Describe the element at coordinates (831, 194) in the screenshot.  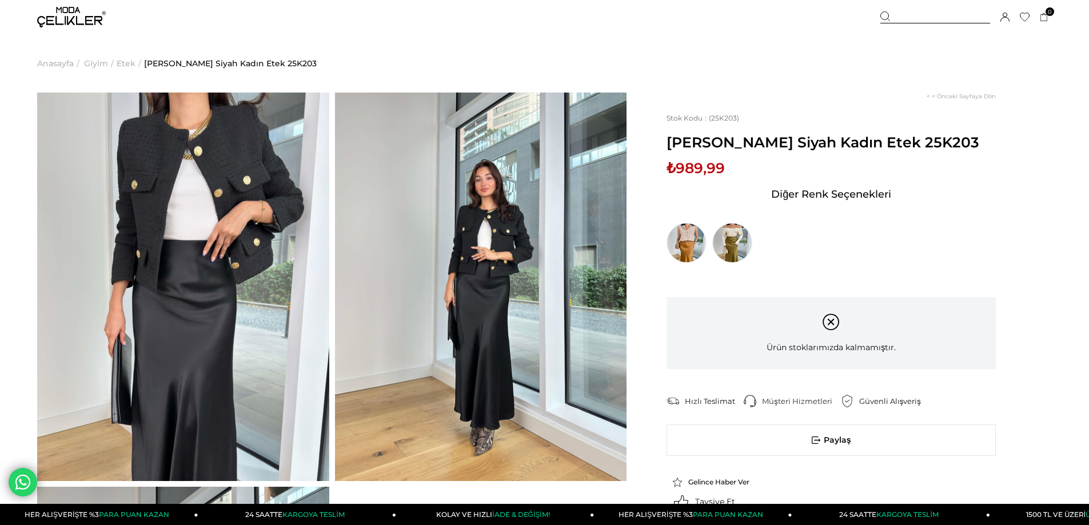
I see `span: Diğer Renk Seçenekleri` at that location.